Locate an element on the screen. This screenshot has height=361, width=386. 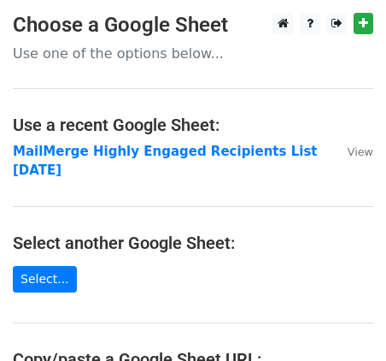
div: Chat Widget is located at coordinates (343, 320).